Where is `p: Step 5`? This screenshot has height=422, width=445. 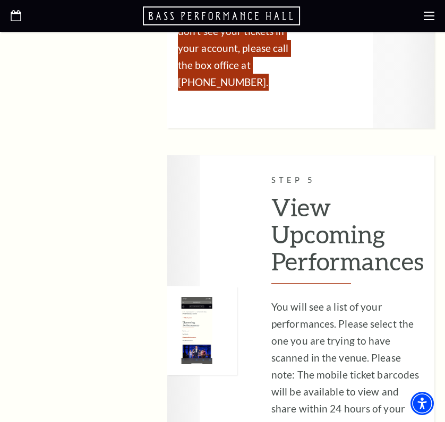 p: Step 5 is located at coordinates (347, 180).